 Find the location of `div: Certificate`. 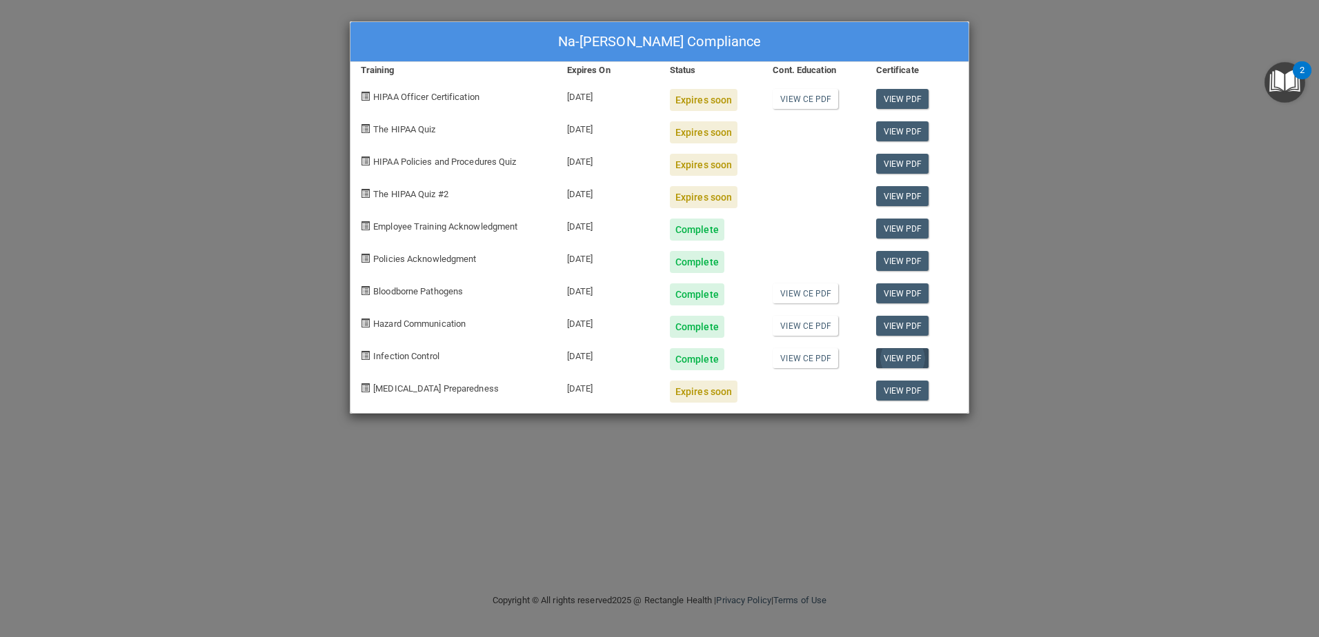

div: Certificate is located at coordinates (917, 70).